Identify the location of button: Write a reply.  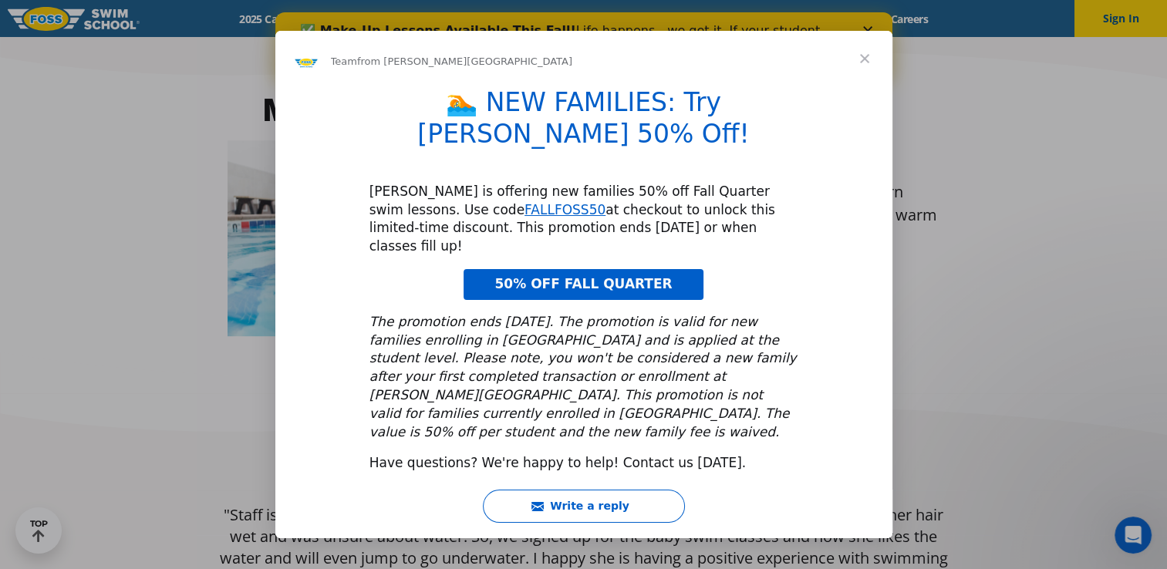
(584, 506).